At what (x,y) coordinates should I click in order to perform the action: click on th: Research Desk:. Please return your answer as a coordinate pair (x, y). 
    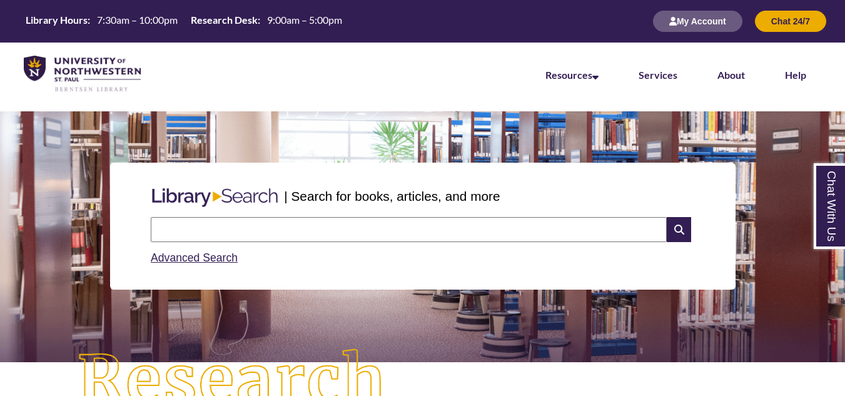
    Looking at the image, I should click on (224, 20).